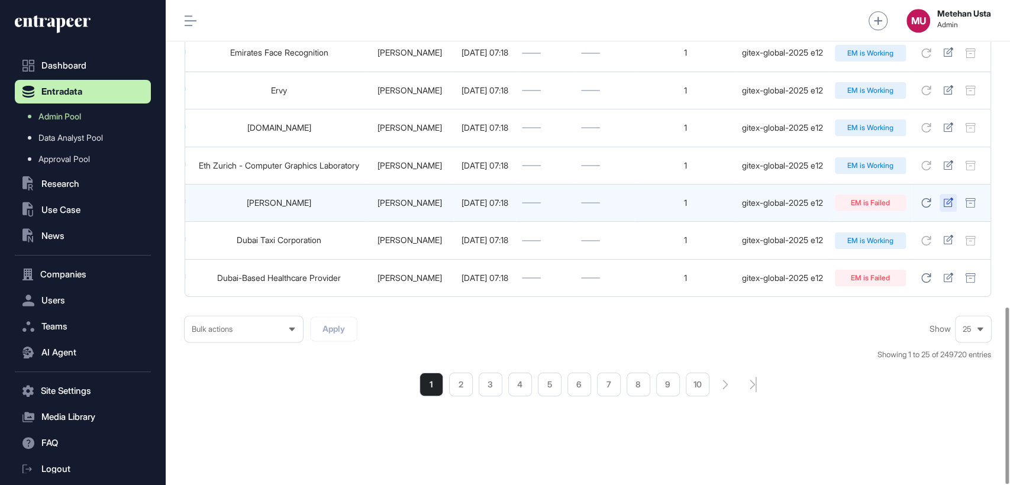  What do you see at coordinates (609, 384) in the screenshot?
I see `li: 7` at bounding box center [609, 384].